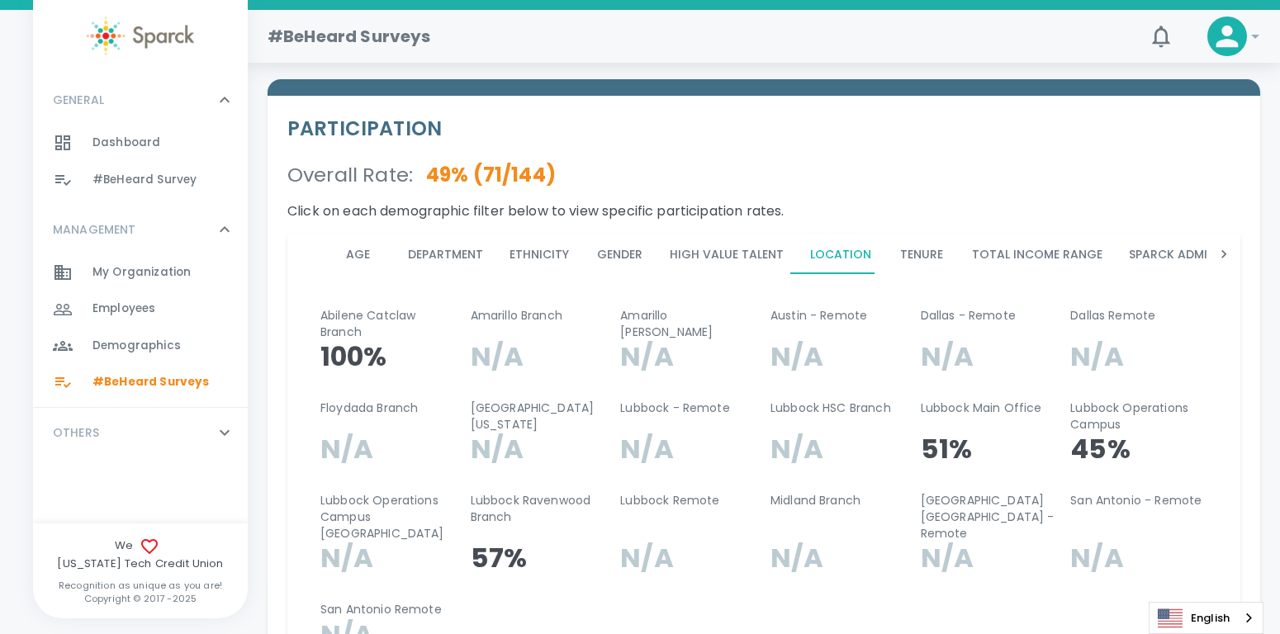  I want to click on h1: #BeHeard Surveys, so click(348, 36).